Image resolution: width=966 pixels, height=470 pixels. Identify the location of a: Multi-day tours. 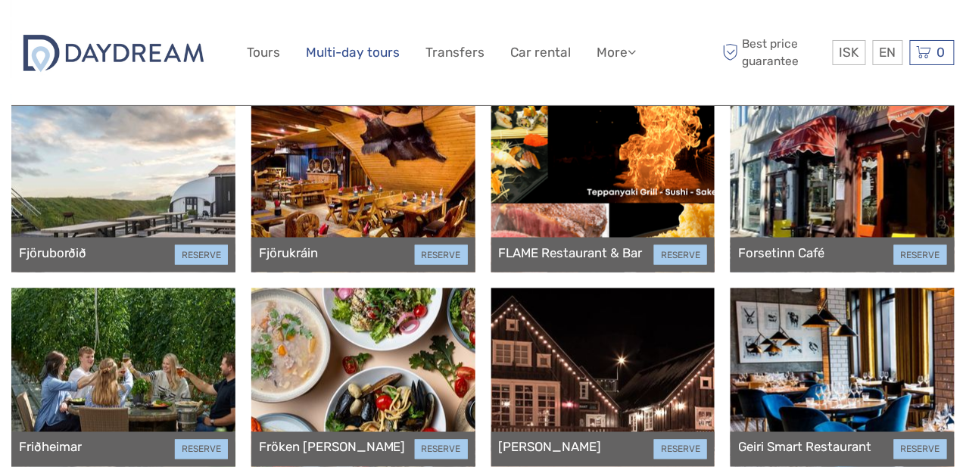
(354, 52).